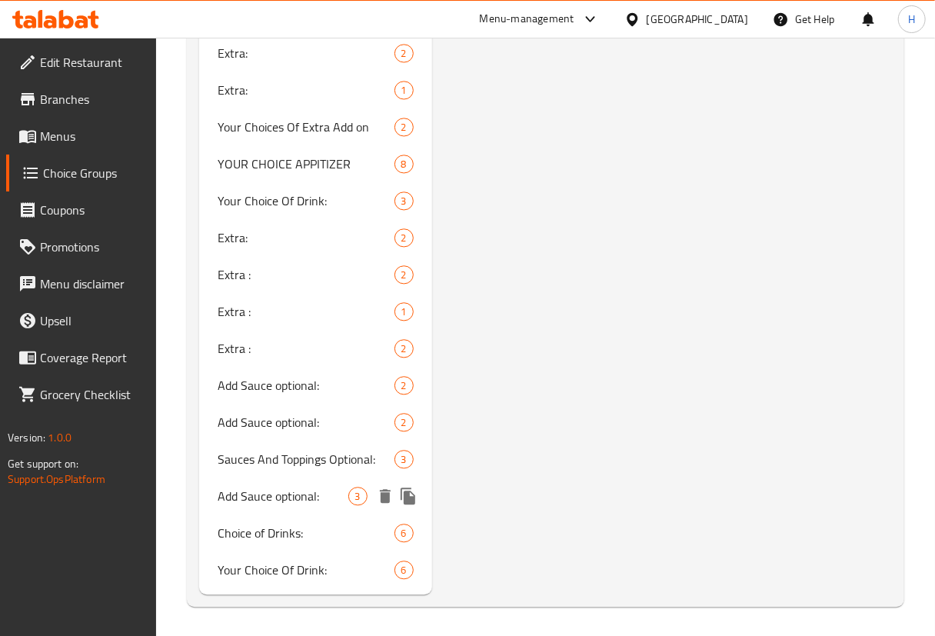 Image resolution: width=935 pixels, height=636 pixels. Describe the element at coordinates (81, 358) in the screenshot. I see `a: Coverage Report` at that location.